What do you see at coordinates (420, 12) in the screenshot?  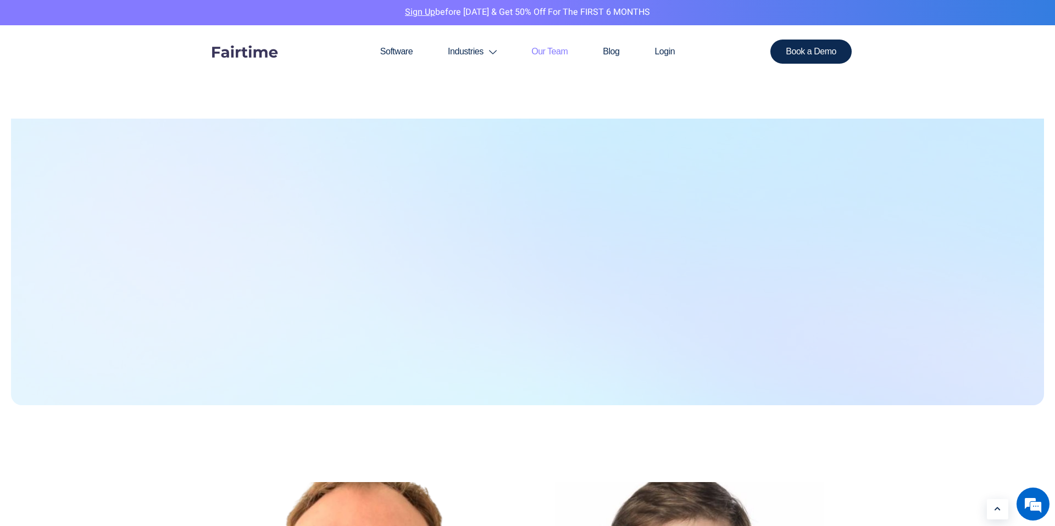 I see `a: Sign Up` at bounding box center [420, 12].